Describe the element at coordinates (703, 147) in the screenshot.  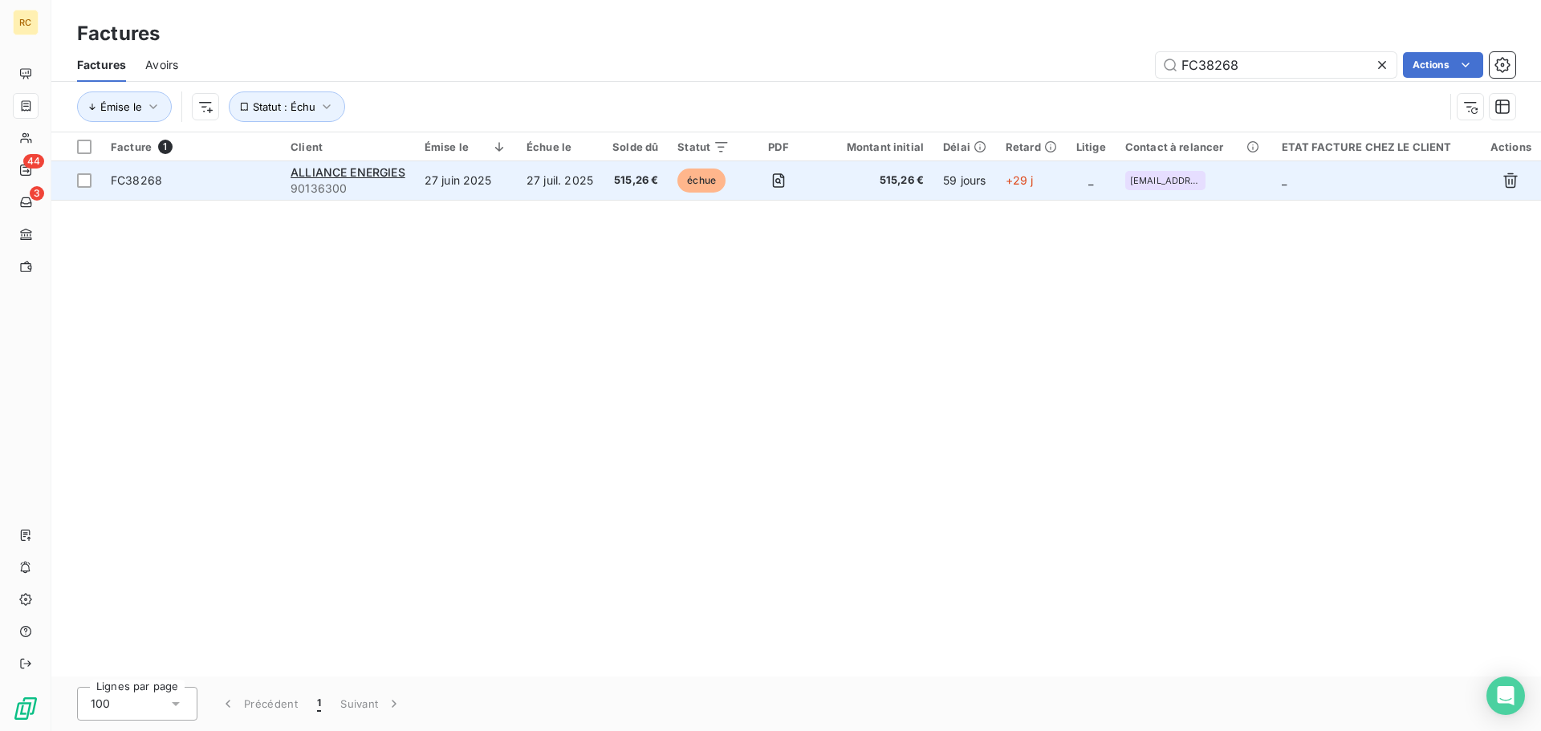
I see `div: Statut` at that location.